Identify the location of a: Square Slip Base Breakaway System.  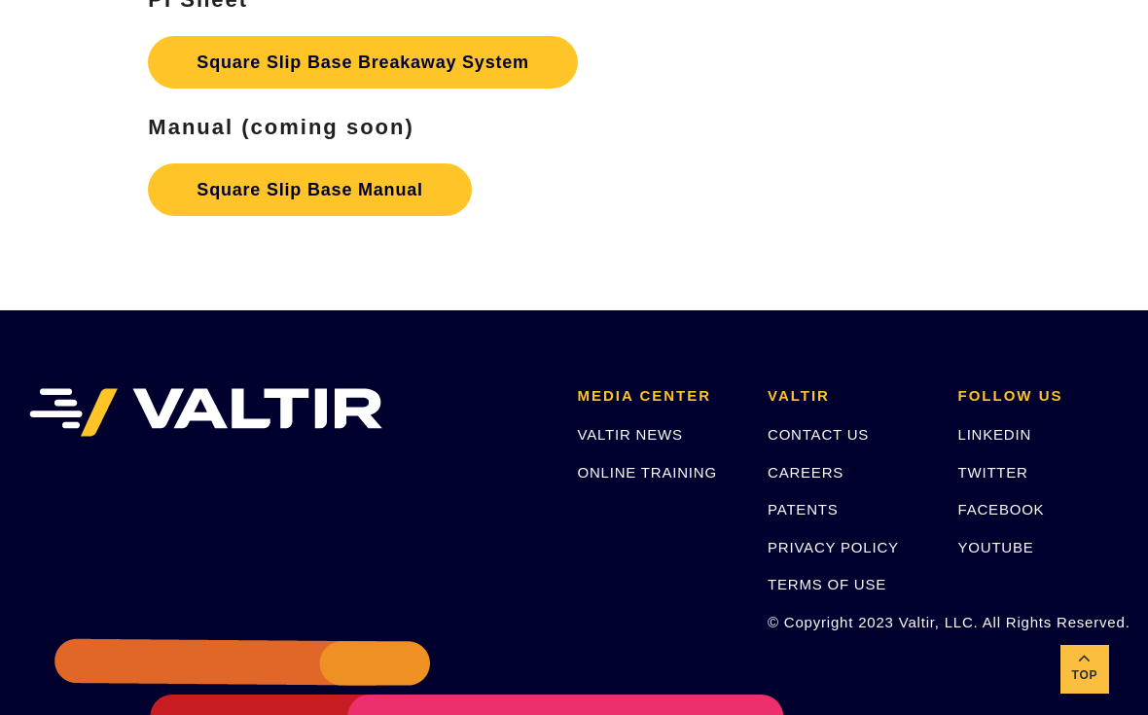
(363, 62).